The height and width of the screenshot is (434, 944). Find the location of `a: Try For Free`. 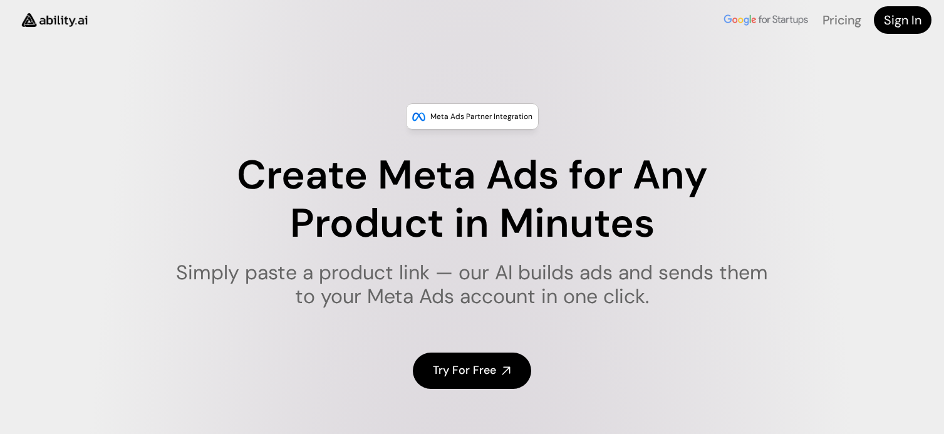

a: Try For Free is located at coordinates (472, 370).